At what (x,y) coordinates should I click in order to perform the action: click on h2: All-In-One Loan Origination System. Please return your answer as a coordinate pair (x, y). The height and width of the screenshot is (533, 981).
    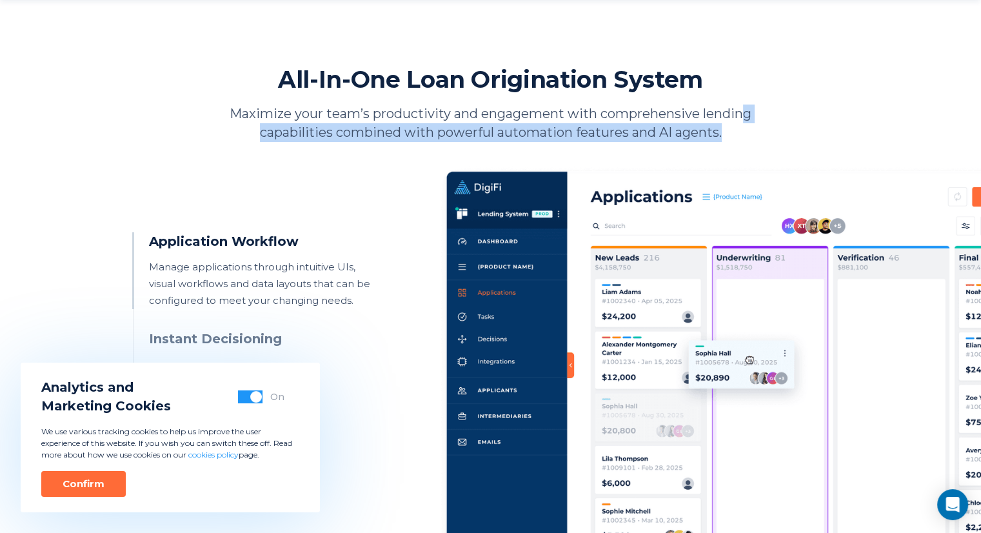
    Looking at the image, I should click on (490, 79).